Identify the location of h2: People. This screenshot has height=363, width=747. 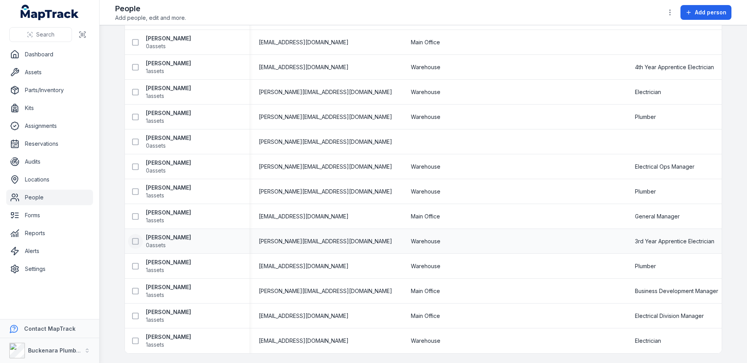
(150, 9).